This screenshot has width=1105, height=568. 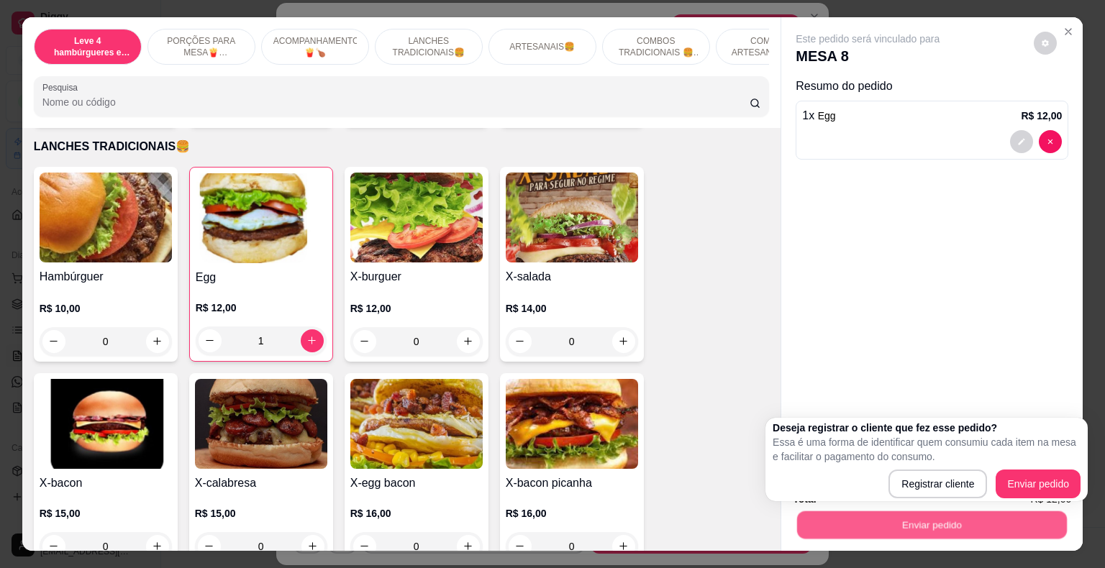 I want to click on p: R$ 14,00, so click(x=572, y=309).